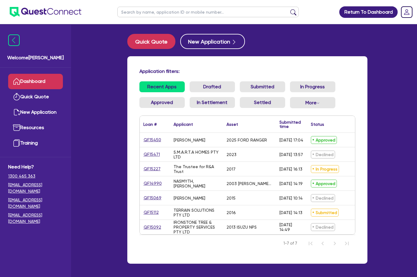  Describe the element at coordinates (152, 154) in the screenshot. I see `a: QF15471` at that location.